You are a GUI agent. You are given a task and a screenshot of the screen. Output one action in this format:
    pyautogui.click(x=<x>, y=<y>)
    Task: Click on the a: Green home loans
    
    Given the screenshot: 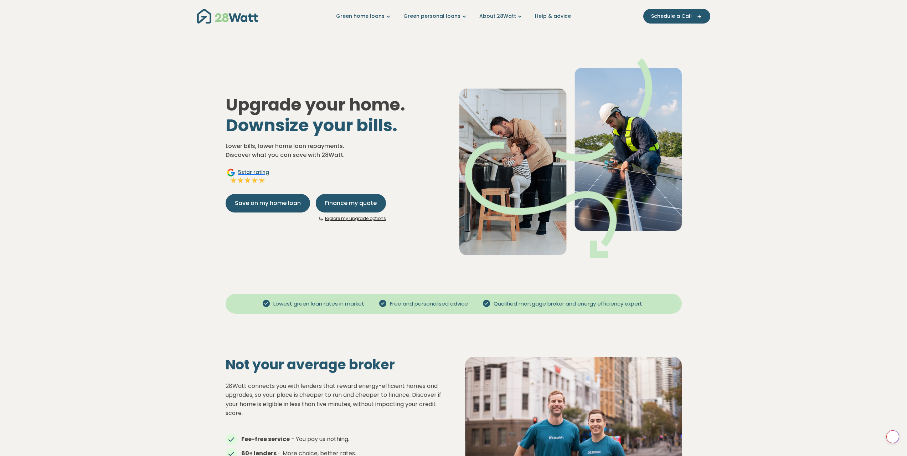 What is the action you would take?
    pyautogui.click(x=364, y=16)
    